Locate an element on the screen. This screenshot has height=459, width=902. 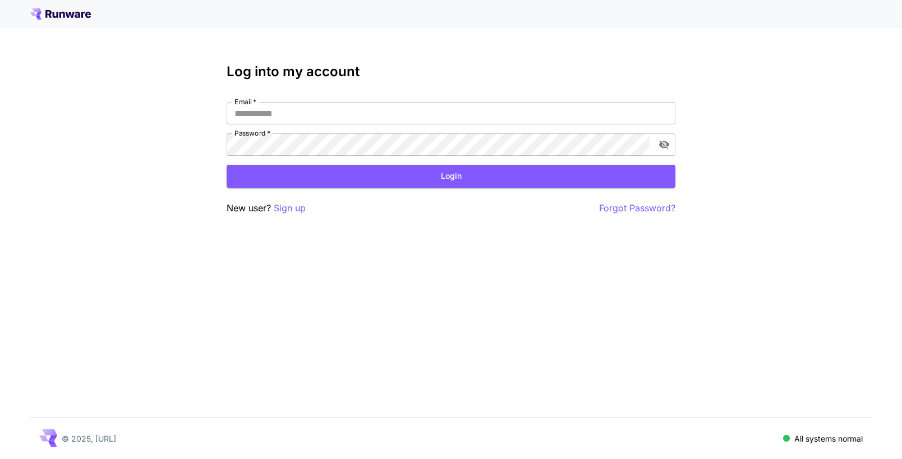
label: Password is located at coordinates (252, 133).